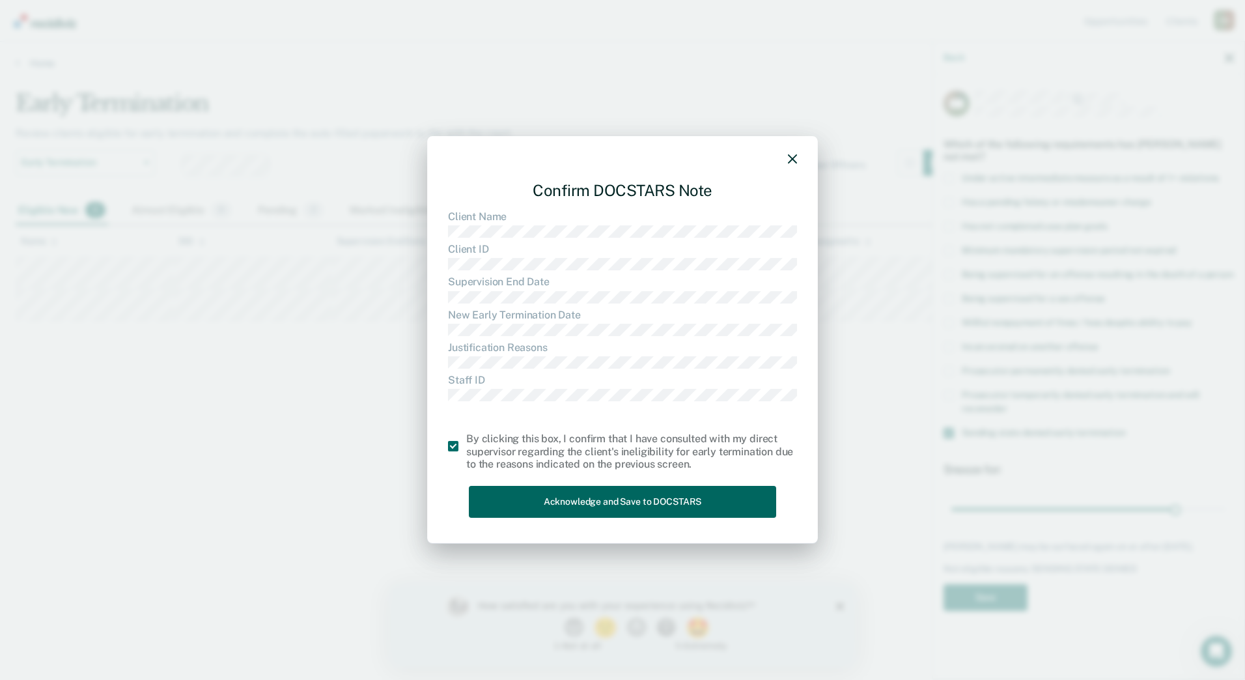 The image size is (1245, 680). What do you see at coordinates (623, 315) in the screenshot?
I see `dt: New Early Termination Date` at bounding box center [623, 315].